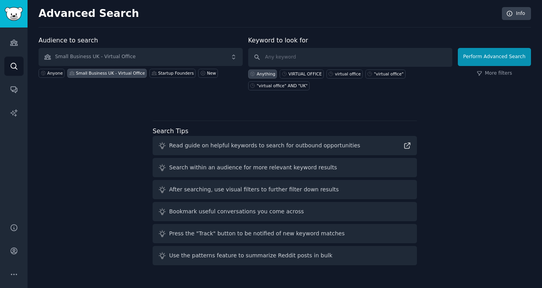 This screenshot has width=542, height=288. I want to click on input: Any keyword, so click(350, 57).